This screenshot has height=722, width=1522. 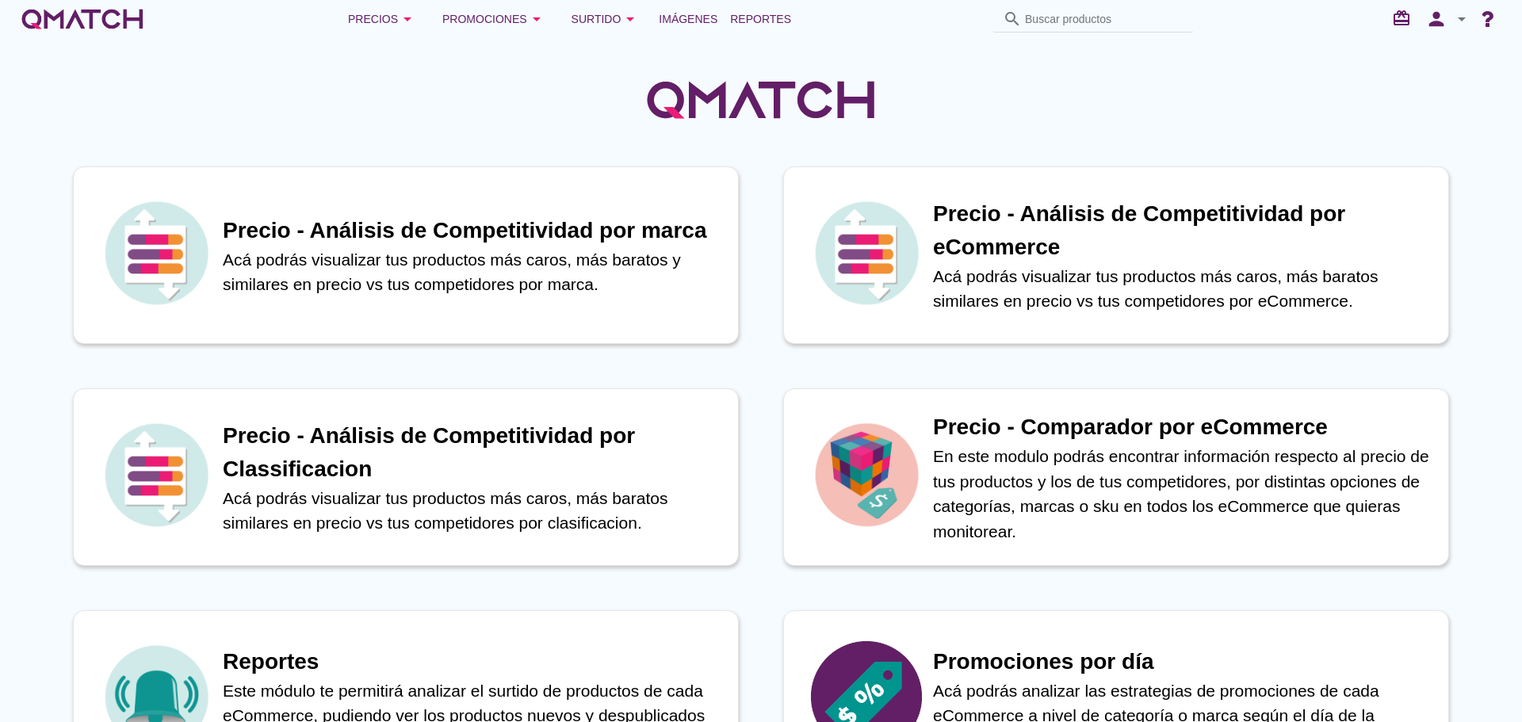 What do you see at coordinates (406, 477) in the screenshot?
I see `a: iconPrecio - Análisis de Competitividad por ClassificacionAcá podrás visualizar tus productos más...` at bounding box center [406, 477].